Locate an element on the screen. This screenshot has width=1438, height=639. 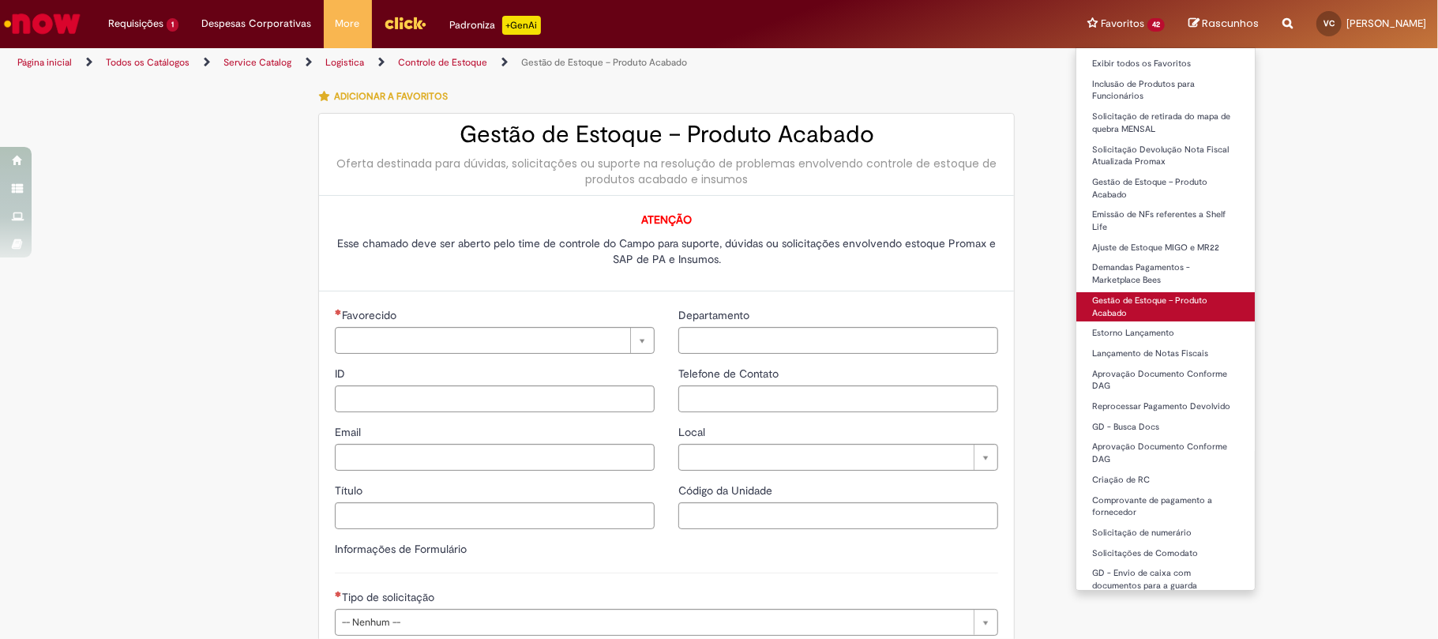
a: Exibir todos os Favoritos is located at coordinates (1166, 64).